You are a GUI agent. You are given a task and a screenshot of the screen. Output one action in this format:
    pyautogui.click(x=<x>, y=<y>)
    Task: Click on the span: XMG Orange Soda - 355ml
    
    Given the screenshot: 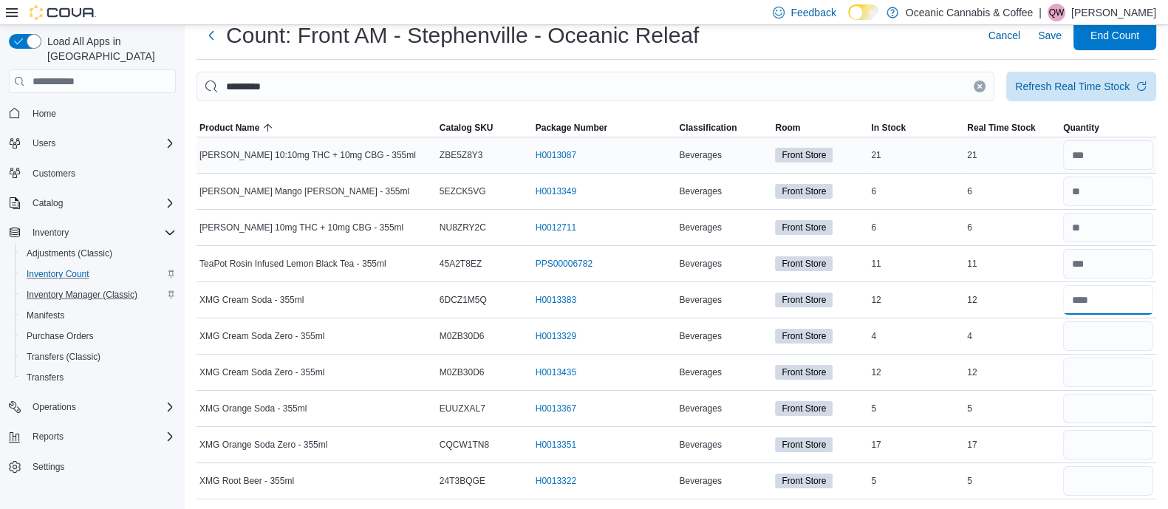 What is the action you would take?
    pyautogui.click(x=253, y=409)
    